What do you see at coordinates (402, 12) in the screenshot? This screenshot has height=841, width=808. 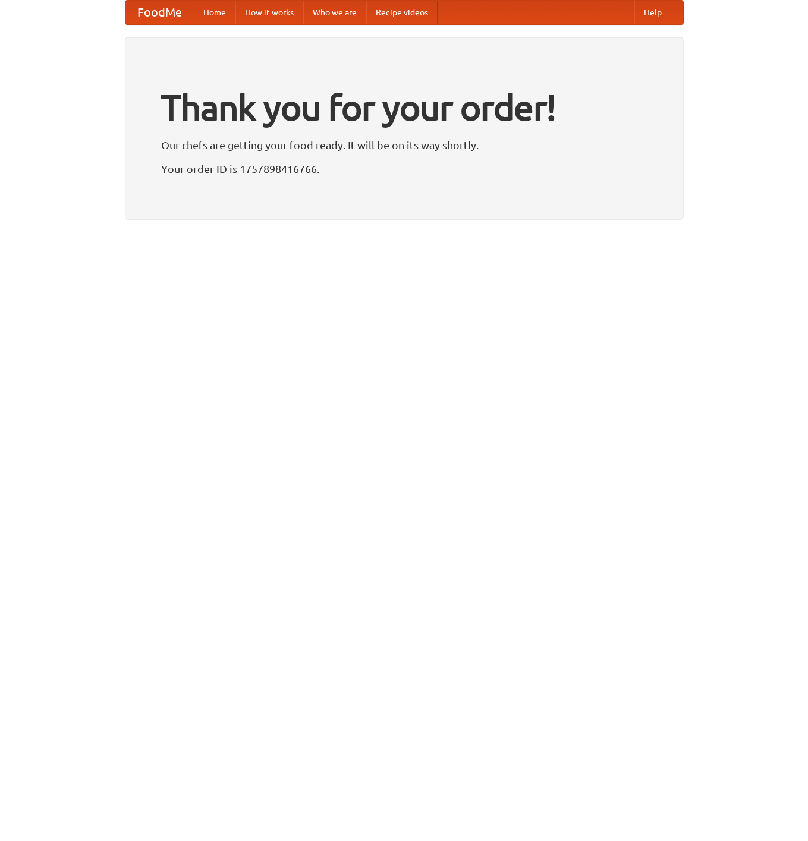 I see `a: Recipe videos` at bounding box center [402, 12].